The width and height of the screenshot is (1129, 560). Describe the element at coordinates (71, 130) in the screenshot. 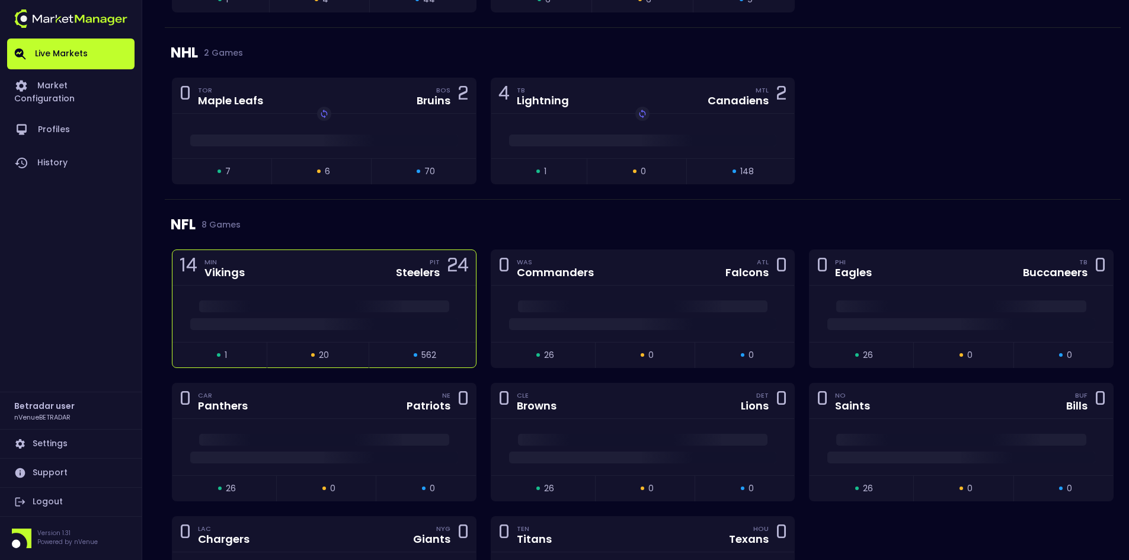

I see `a: Profiles` at that location.